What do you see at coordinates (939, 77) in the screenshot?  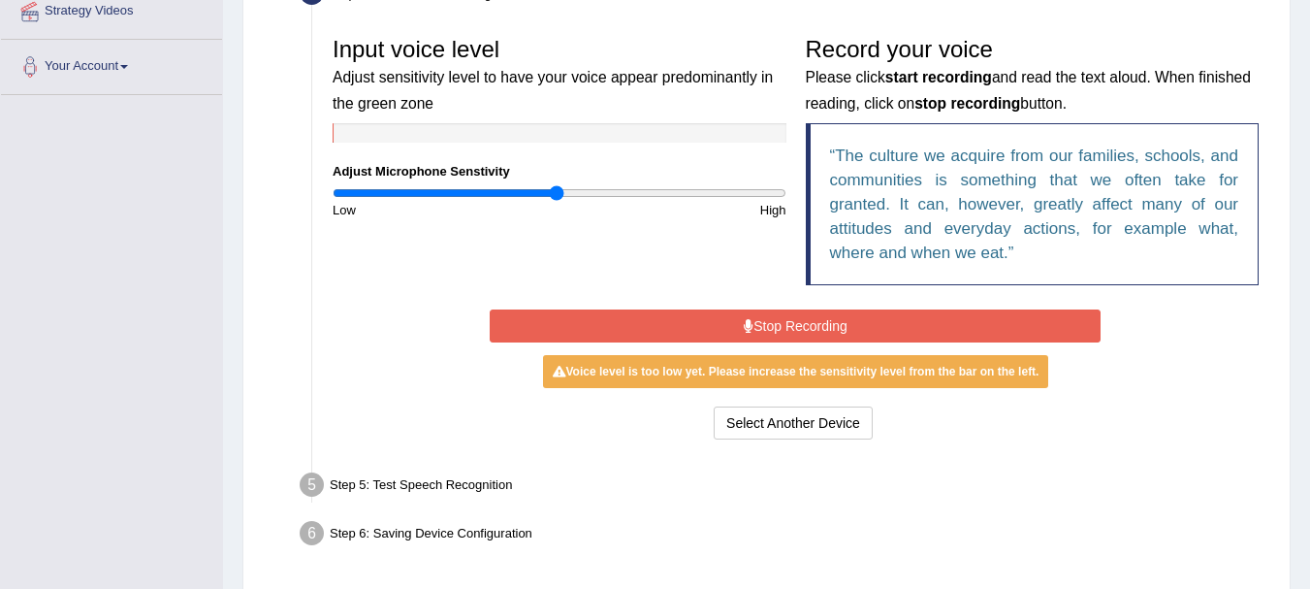 I see `b: start recording` at bounding box center [939, 77].